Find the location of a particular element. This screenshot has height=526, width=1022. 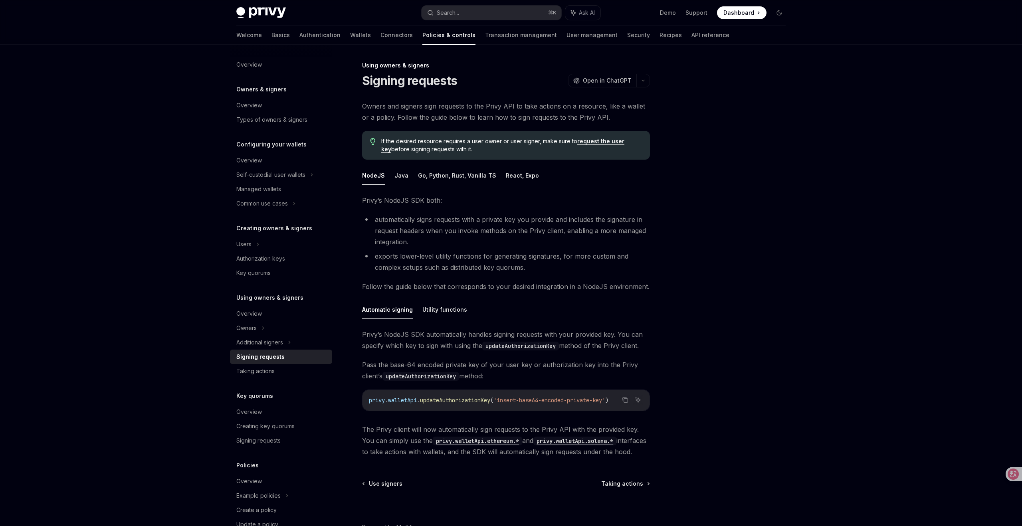

a: Wallets is located at coordinates (361, 35).